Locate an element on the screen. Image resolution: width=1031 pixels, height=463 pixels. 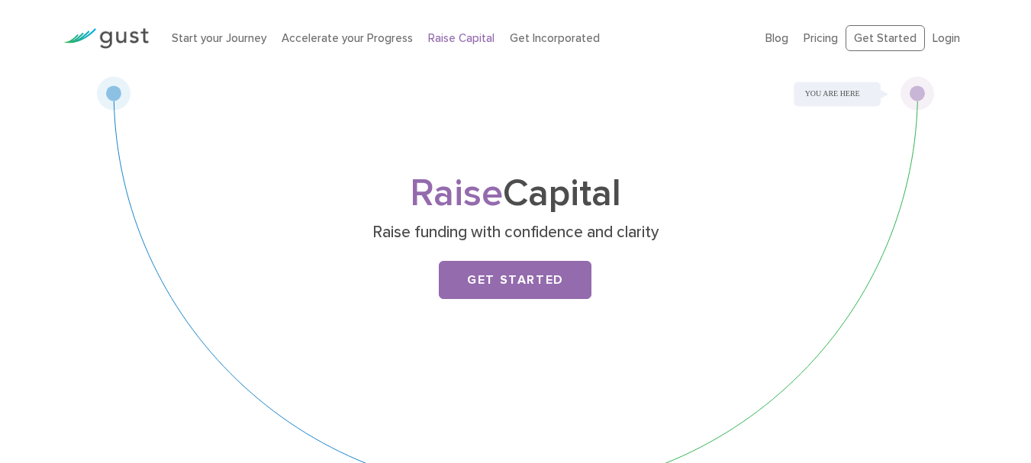
a: Login is located at coordinates (946, 38).